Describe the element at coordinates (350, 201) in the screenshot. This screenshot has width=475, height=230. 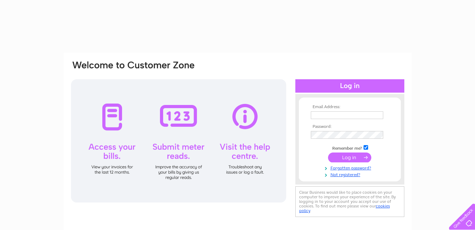
I see `div: Clear Business would like to place cookies on your computer to improve your experience of the sit...` at that location.